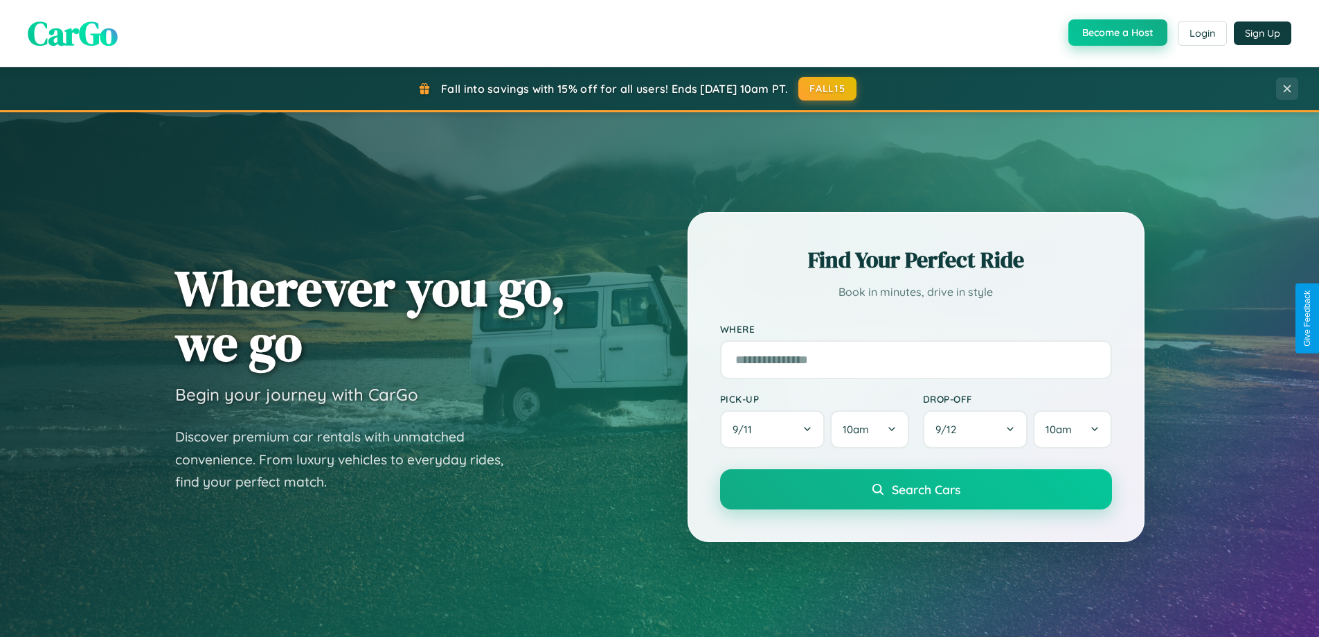 Image resolution: width=1319 pixels, height=637 pixels. I want to click on button: Become a Host, so click(1118, 33).